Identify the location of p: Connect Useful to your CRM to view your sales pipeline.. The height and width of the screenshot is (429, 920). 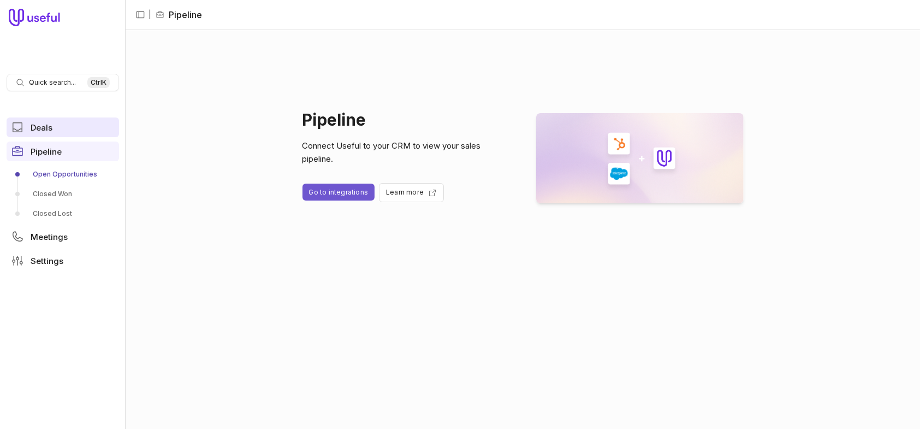
(406, 152).